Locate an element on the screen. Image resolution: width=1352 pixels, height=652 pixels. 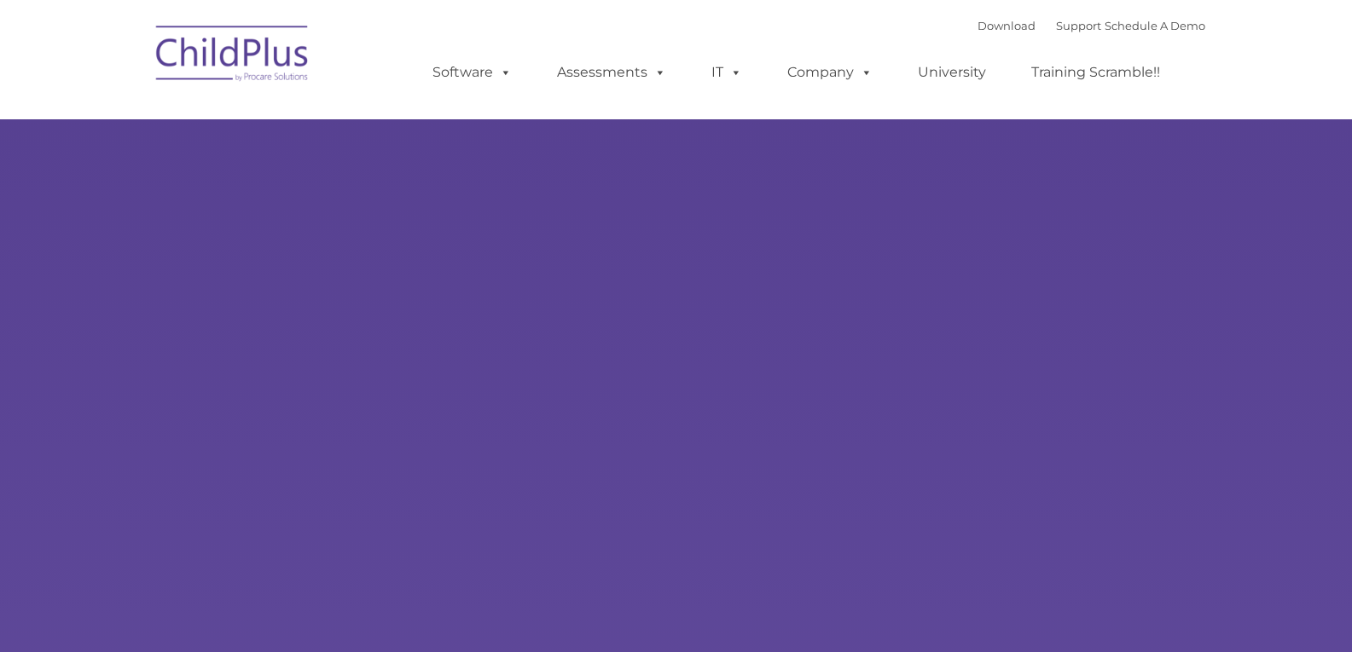
a: Assessments is located at coordinates (612, 72).